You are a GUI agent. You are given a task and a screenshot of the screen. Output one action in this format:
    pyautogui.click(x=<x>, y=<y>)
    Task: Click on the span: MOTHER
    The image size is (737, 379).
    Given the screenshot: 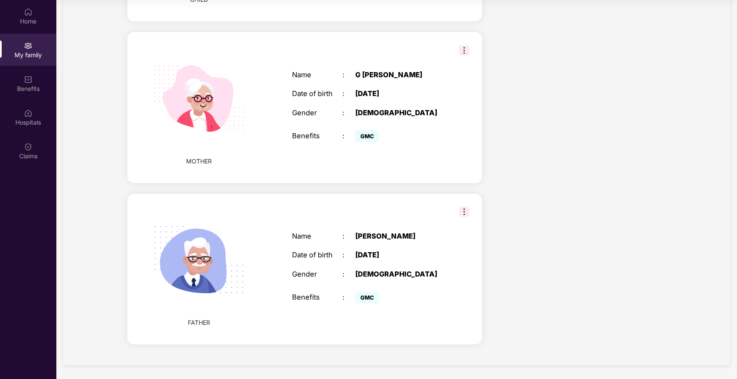 What is the action you would take?
    pyautogui.click(x=199, y=161)
    